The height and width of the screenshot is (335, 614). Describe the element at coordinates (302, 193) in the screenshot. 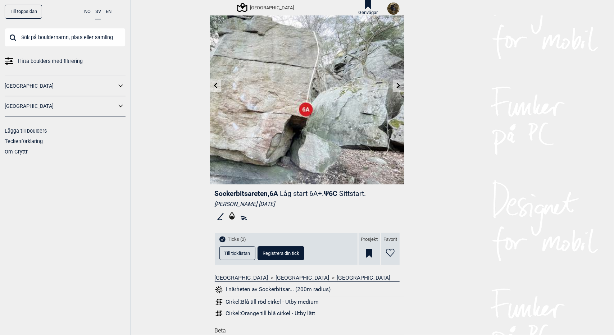

I see `p: Låg start 6A+.` at that location.